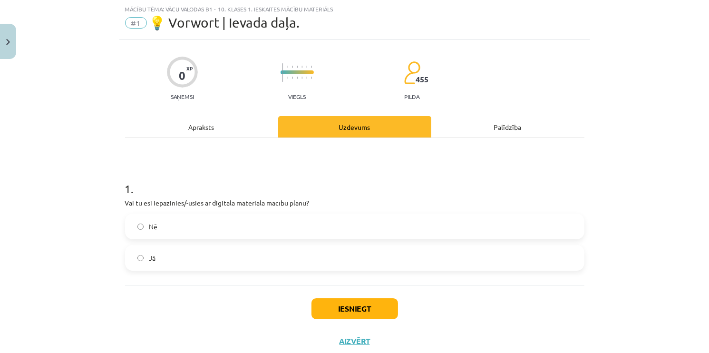 The image size is (709, 353). I want to click on input: Nē, so click(140, 226).